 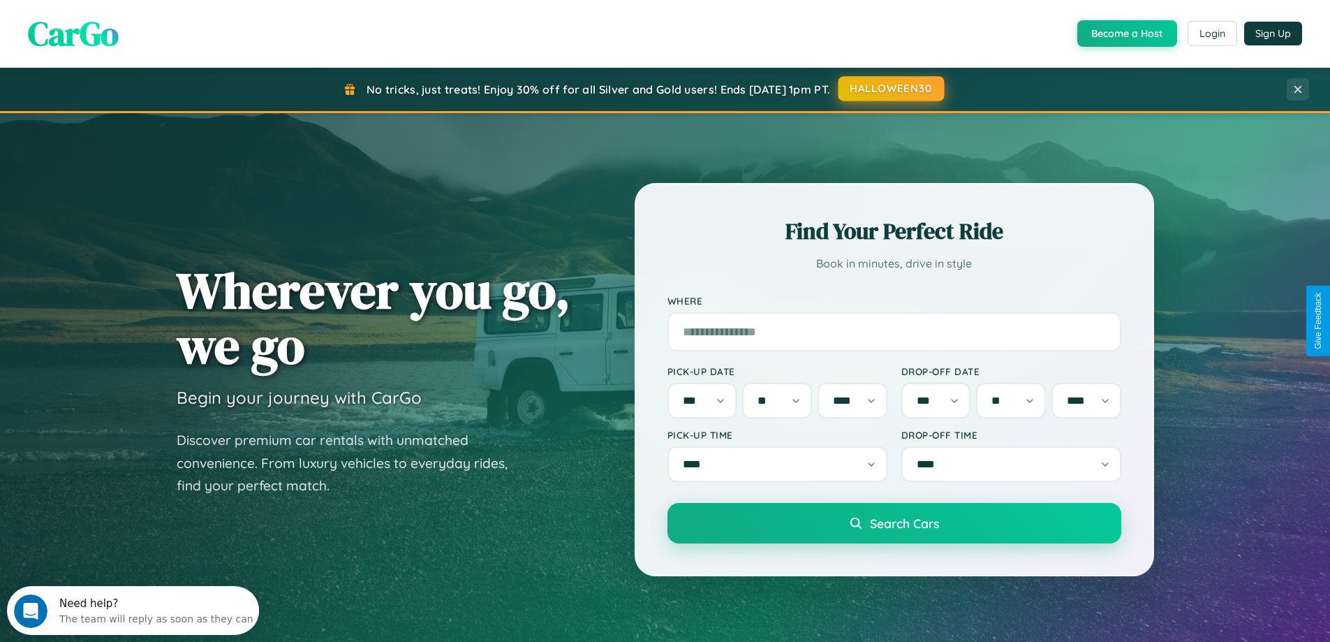 I want to click on div: Open Intercom Messenger, so click(x=133, y=24).